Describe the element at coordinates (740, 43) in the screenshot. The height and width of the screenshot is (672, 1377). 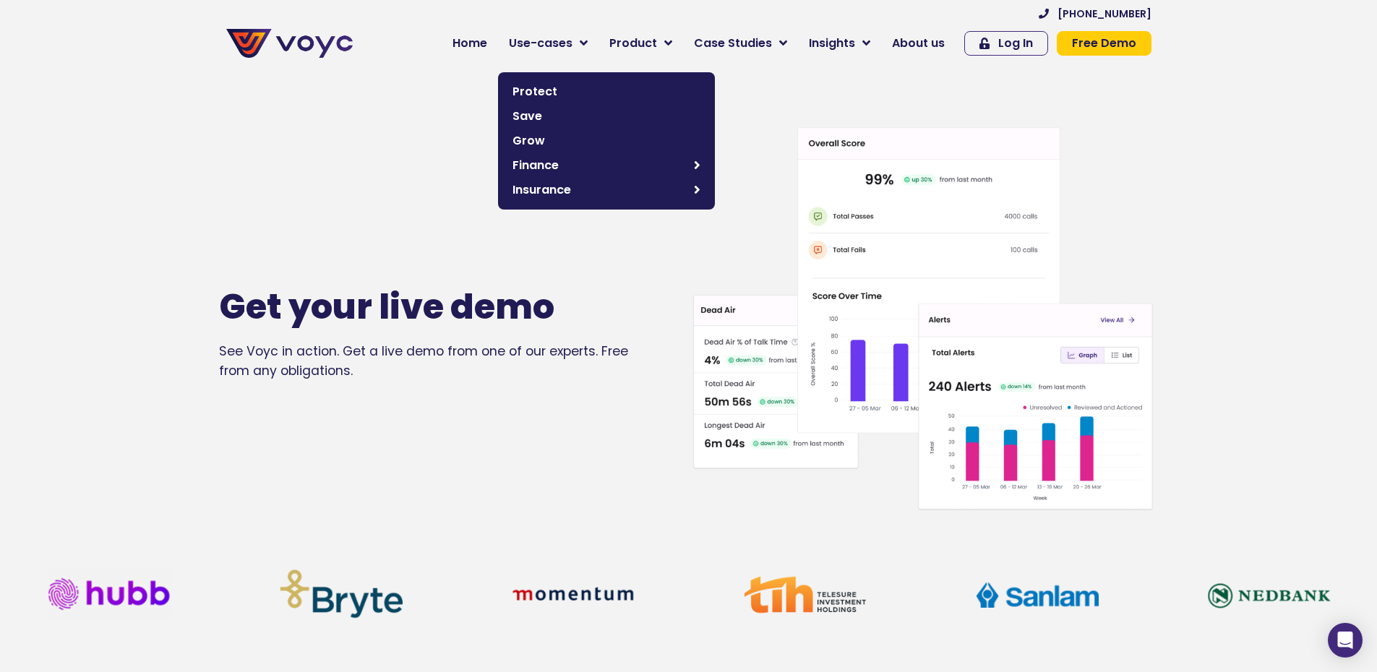
I see `a: Case Studies` at that location.